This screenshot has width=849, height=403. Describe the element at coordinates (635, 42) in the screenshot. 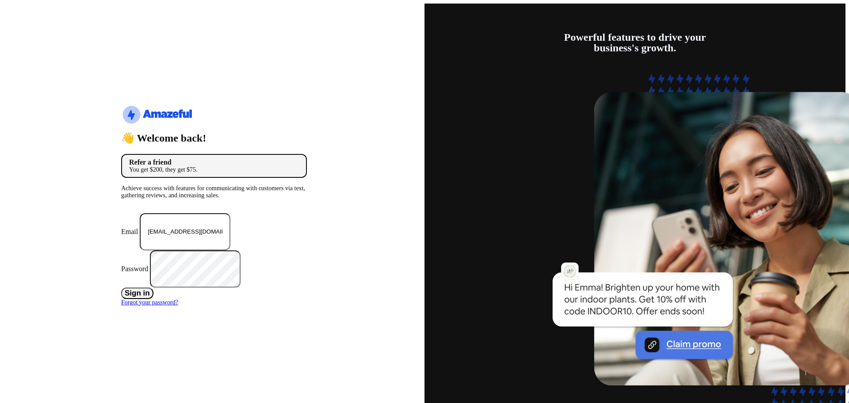

I see `div: Powerful features to drive your business's growth.` at that location.